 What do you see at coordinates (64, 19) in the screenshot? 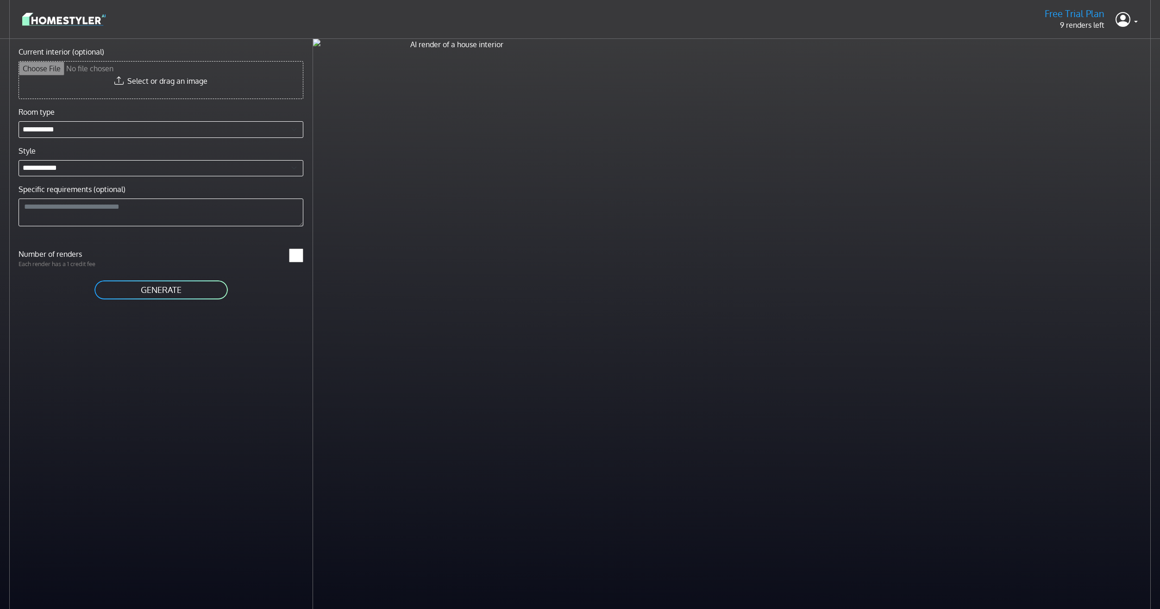
I see `img: logo-3de290ba35641baa71223ecac5eacb59cb85b4c7fdf211dc9aaecaaee71ea2f8.svg` at bounding box center [64, 19].